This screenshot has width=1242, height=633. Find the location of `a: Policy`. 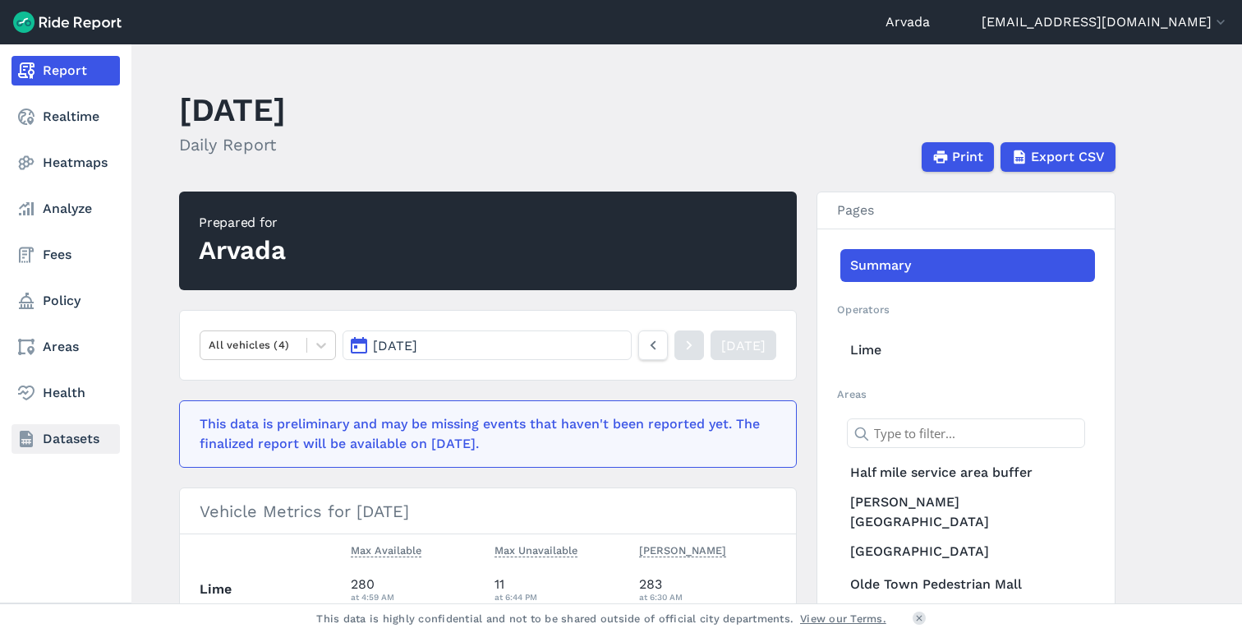

a: Policy is located at coordinates (66, 301).